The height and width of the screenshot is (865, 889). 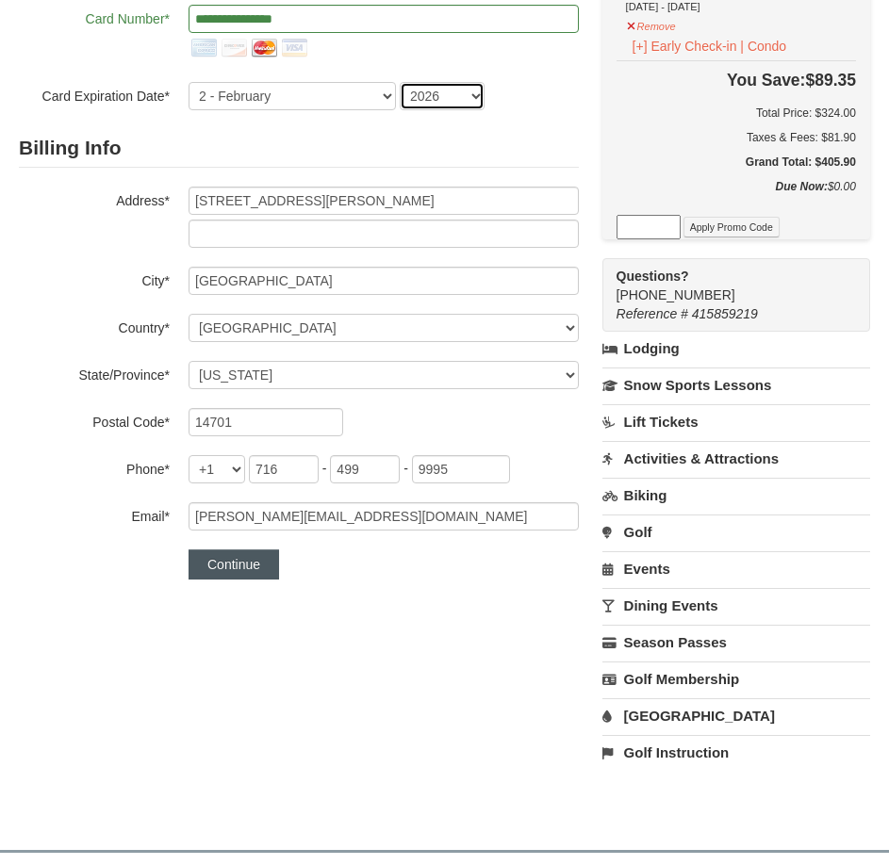 I want to click on button: [+] Early Check-in | Condo, so click(x=710, y=46).